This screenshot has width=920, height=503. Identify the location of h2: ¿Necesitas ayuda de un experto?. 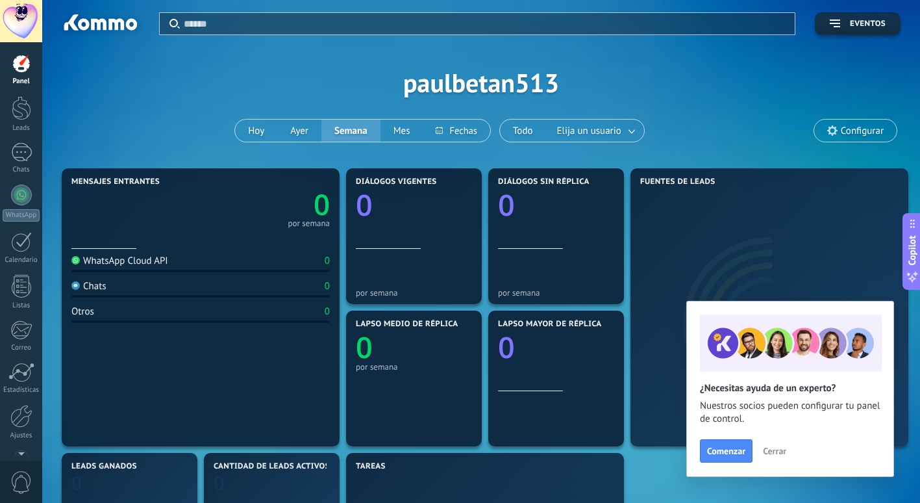
(790, 388).